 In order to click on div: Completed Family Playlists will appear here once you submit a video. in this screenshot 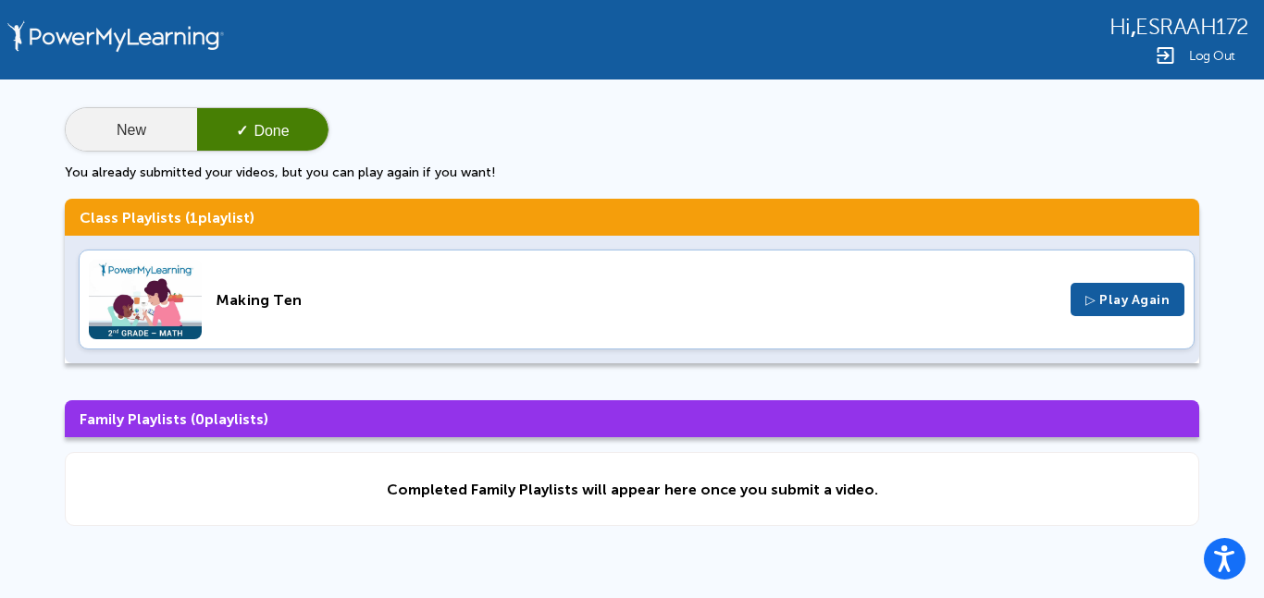, I will do `click(632, 489)`.